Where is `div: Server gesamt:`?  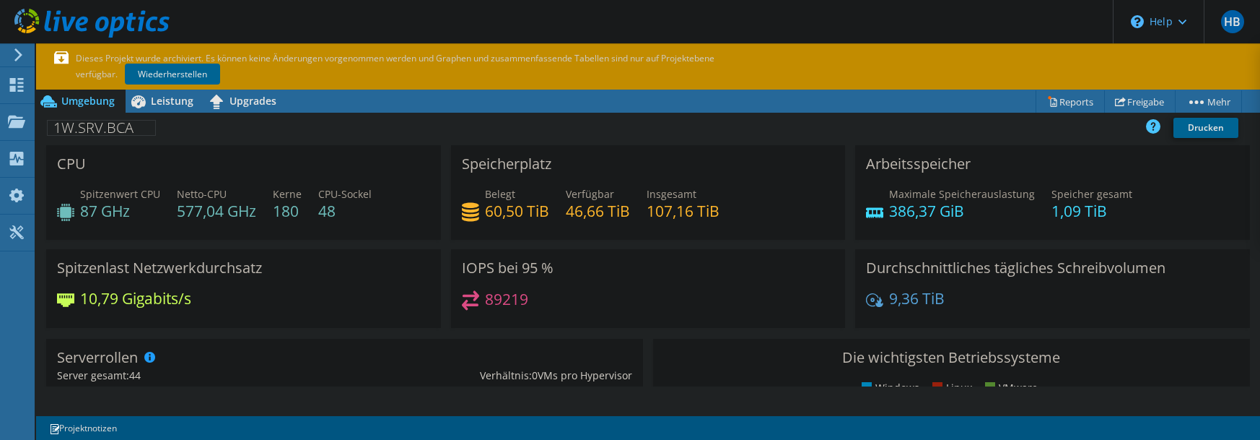 div: Server gesamt: is located at coordinates (201, 375).